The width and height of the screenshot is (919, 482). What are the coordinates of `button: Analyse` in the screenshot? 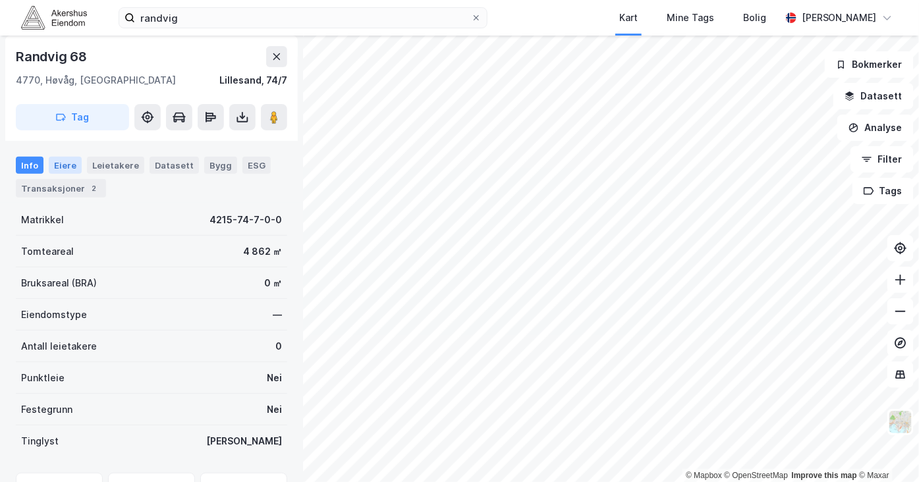 It's located at (876, 128).